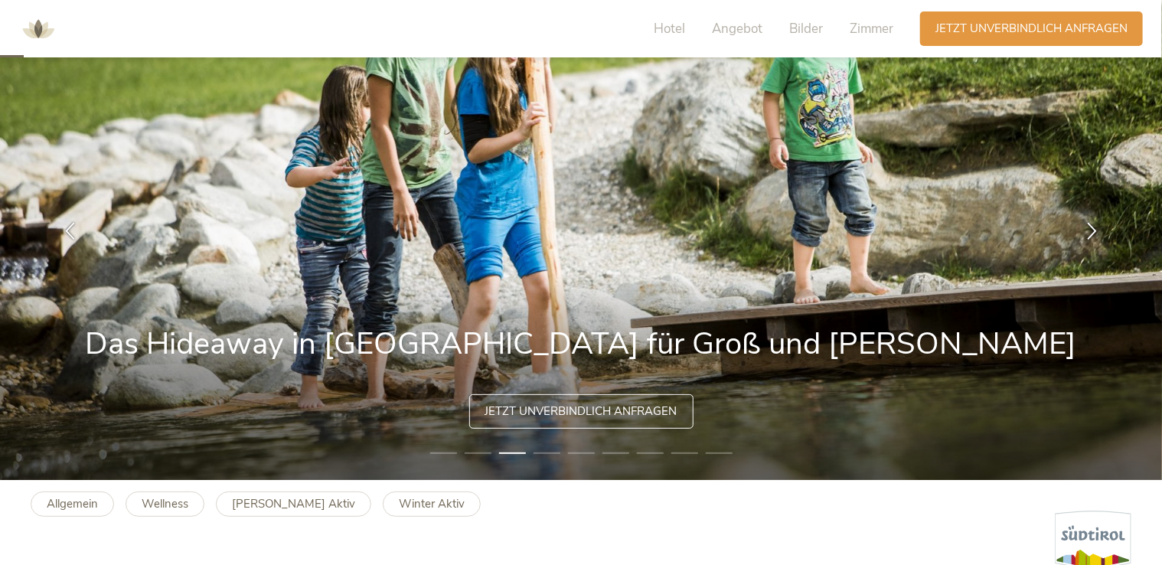  I want to click on img: AMONTI & LUNARIS Wellnessresort, so click(38, 29).